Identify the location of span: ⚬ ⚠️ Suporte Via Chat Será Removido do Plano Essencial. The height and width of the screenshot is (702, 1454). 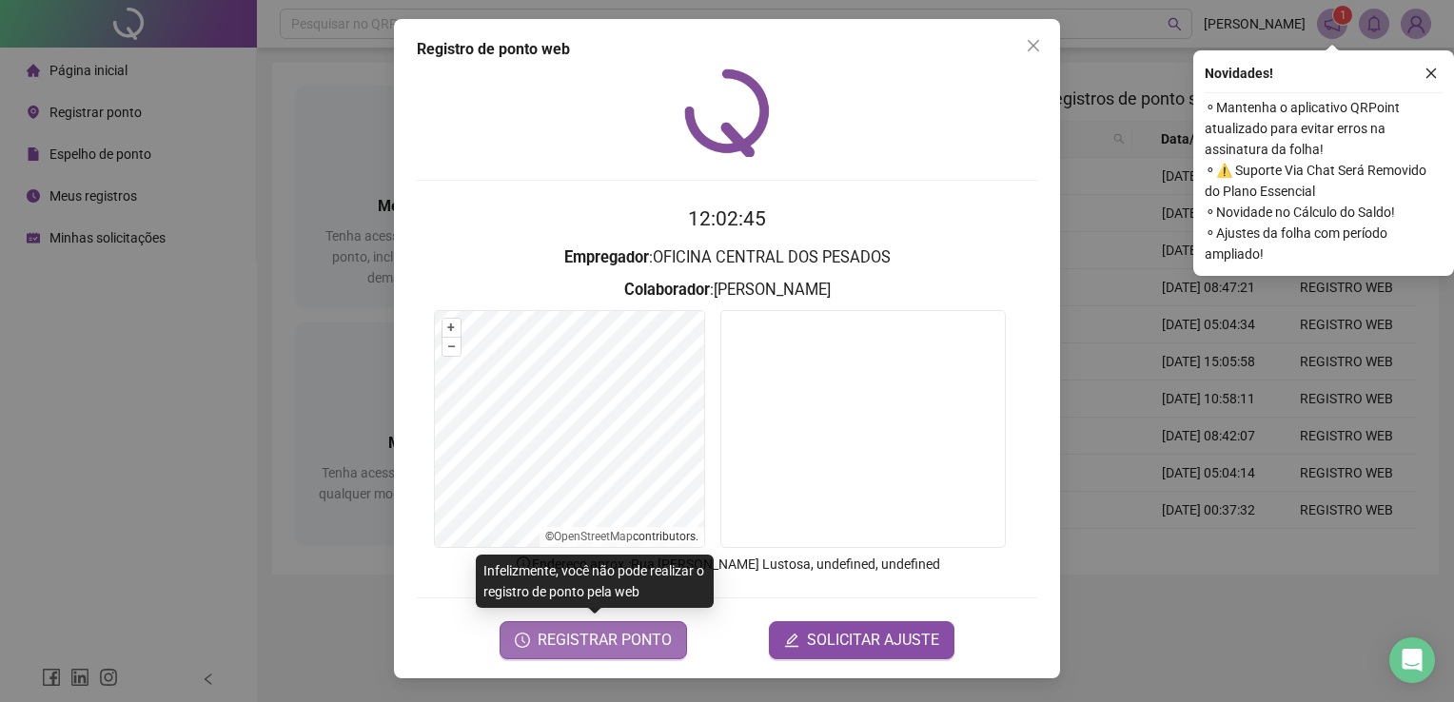
(1324, 181).